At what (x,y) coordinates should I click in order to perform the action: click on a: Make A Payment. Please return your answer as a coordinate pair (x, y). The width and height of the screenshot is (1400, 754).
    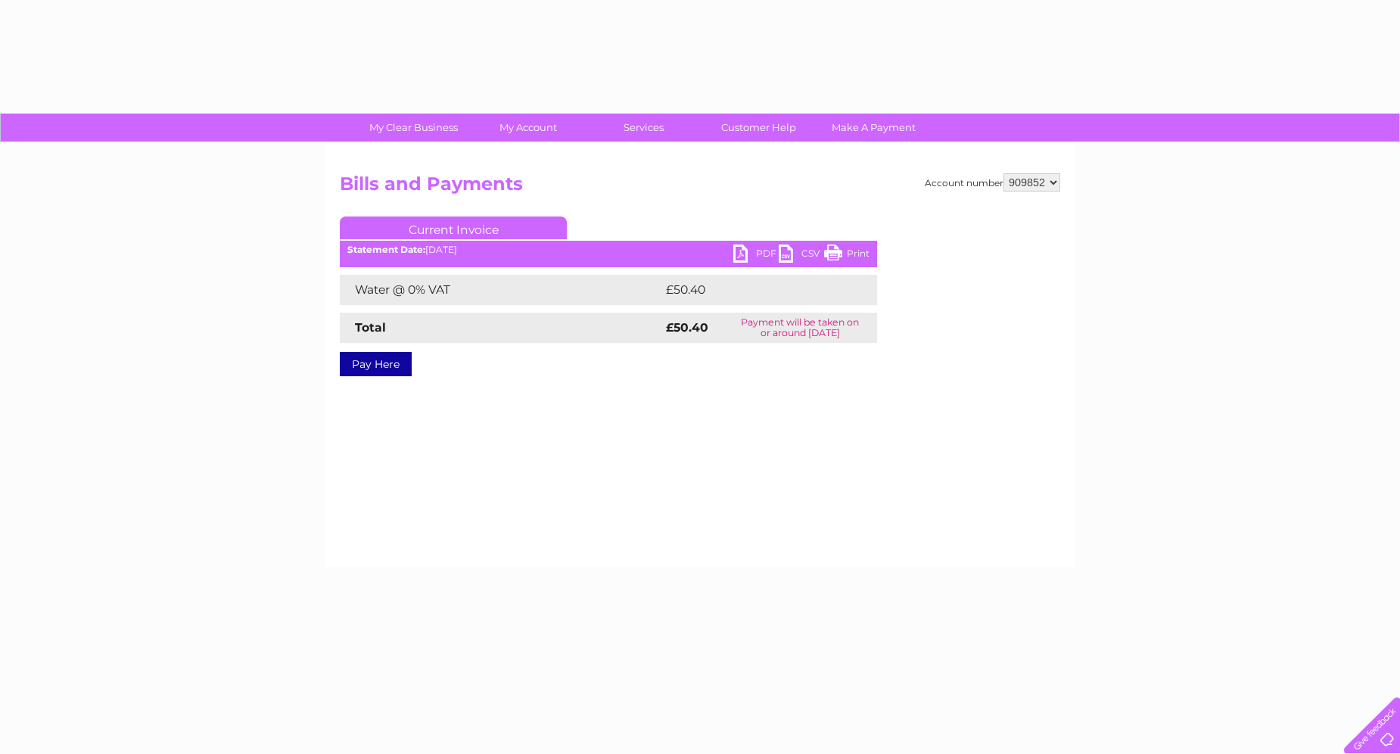
    Looking at the image, I should click on (873, 127).